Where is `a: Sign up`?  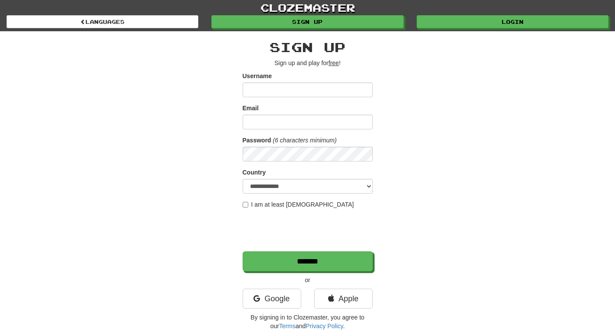 a: Sign up is located at coordinates (307, 22).